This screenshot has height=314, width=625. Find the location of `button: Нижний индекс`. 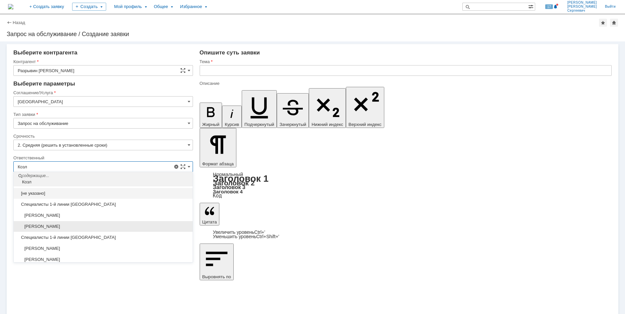

button: Нижний индекс is located at coordinates (327, 108).